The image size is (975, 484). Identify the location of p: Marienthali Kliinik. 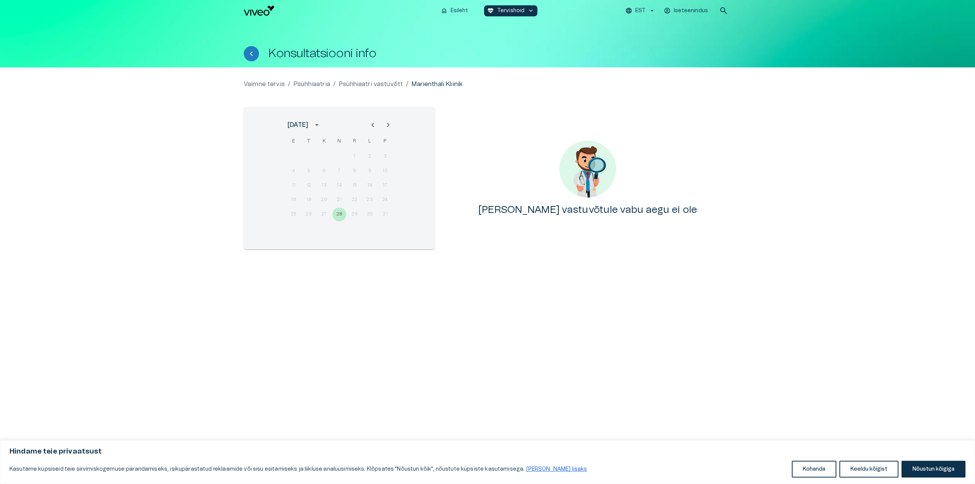
(437, 84).